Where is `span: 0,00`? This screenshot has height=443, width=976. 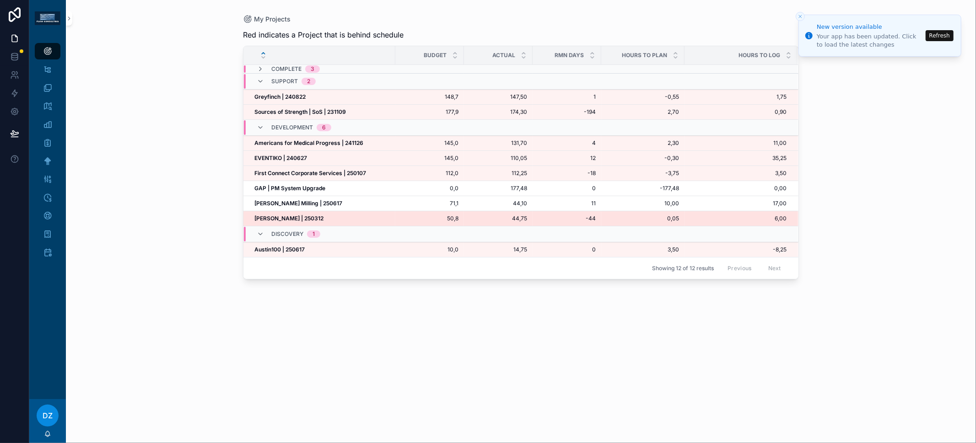
span: 0,00 is located at coordinates (735, 188).